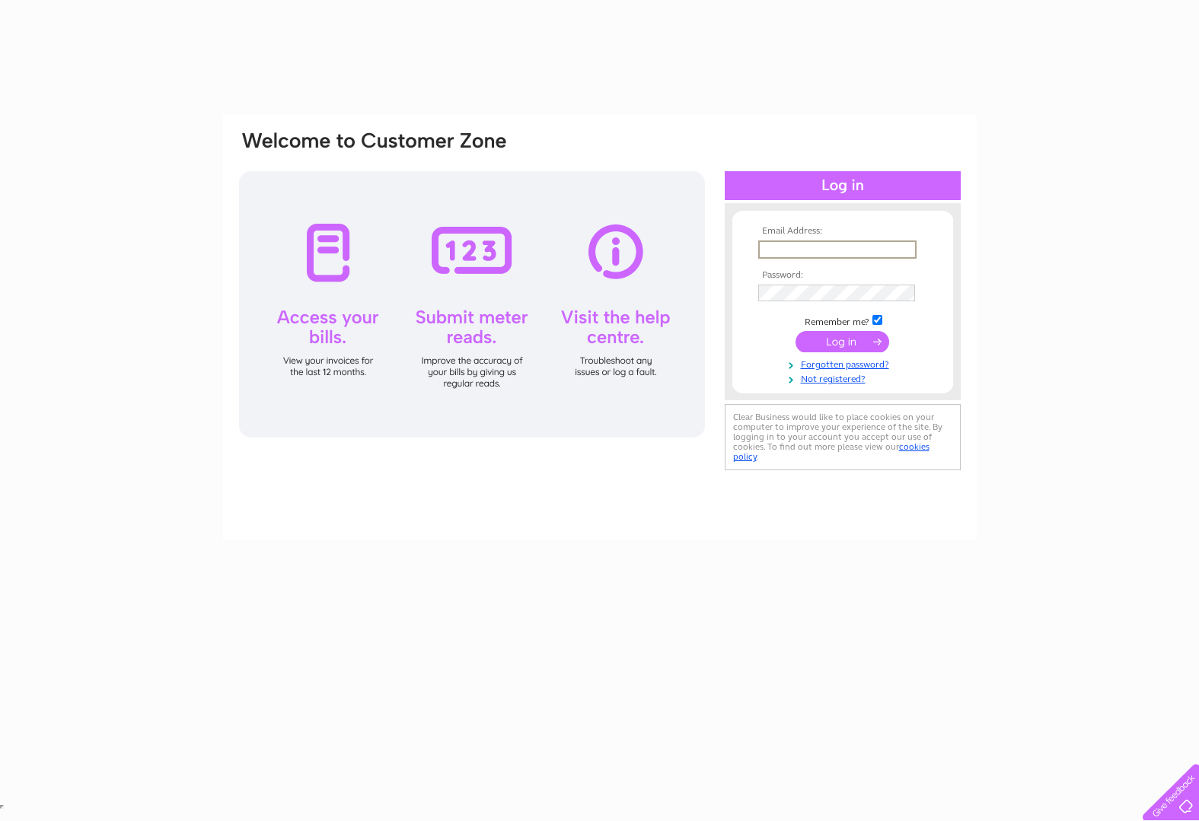  What do you see at coordinates (844, 377) in the screenshot?
I see `a: Not registered?` at bounding box center [844, 377].